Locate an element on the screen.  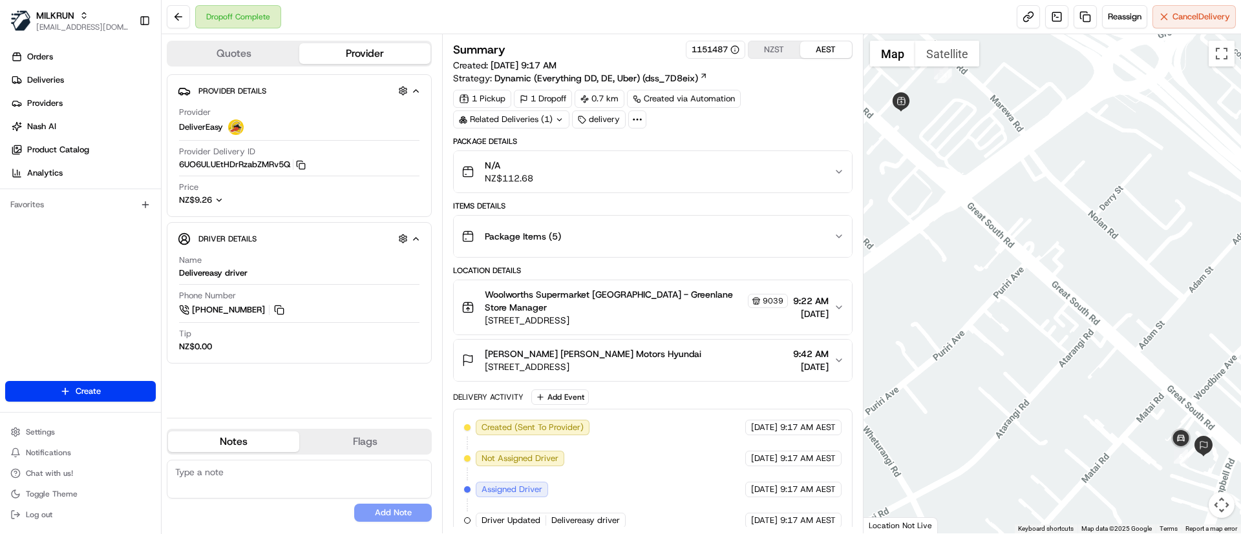
span: Not Assigned Driver is located at coordinates (520, 459).